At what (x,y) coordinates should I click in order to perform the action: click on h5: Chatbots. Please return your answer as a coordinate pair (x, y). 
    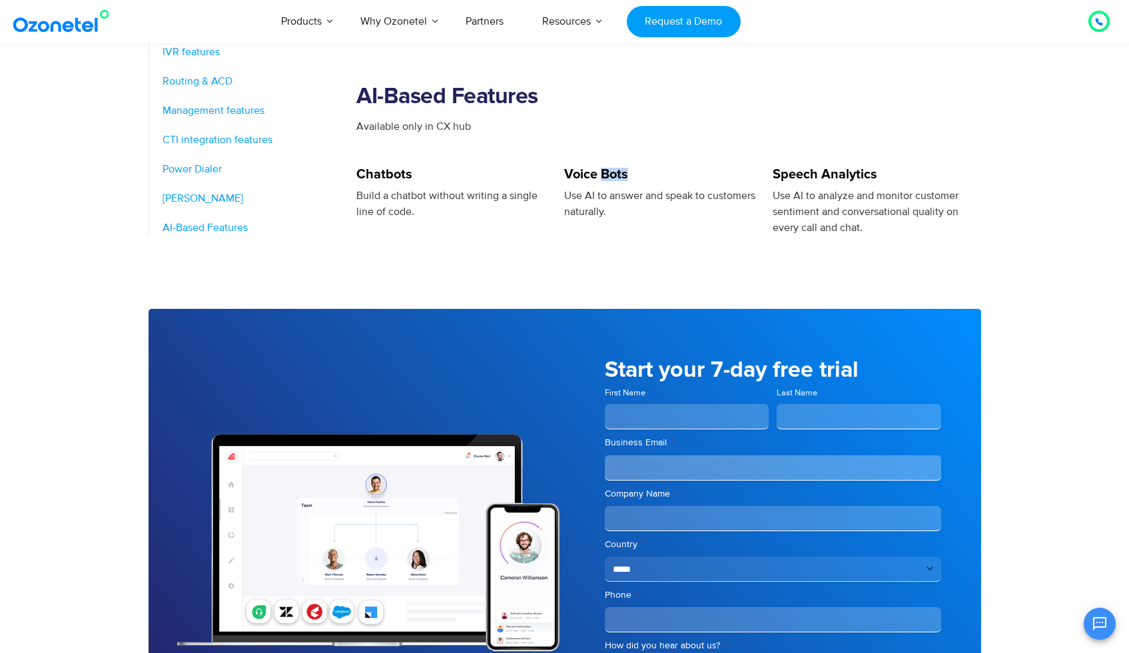
    Looking at the image, I should click on (454, 175).